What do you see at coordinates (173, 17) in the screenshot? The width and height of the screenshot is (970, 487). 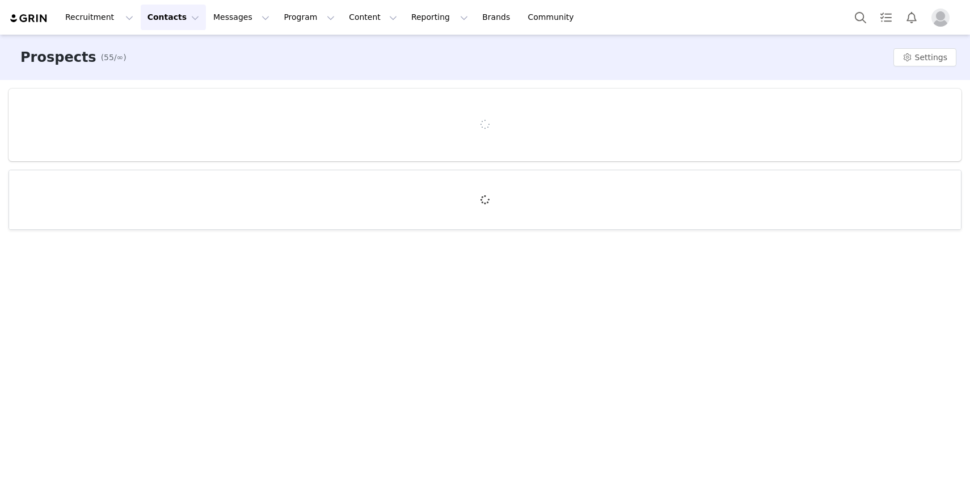 I see `button: Contacts` at bounding box center [173, 17].